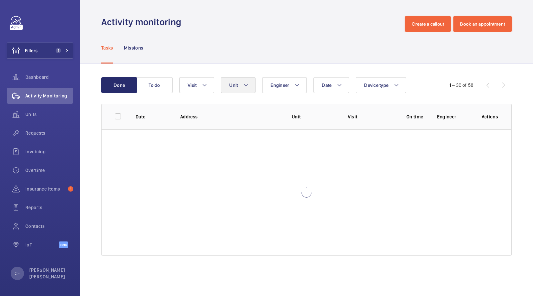  Describe the element at coordinates (370, 117) in the screenshot. I see `p: Visit` at that location.